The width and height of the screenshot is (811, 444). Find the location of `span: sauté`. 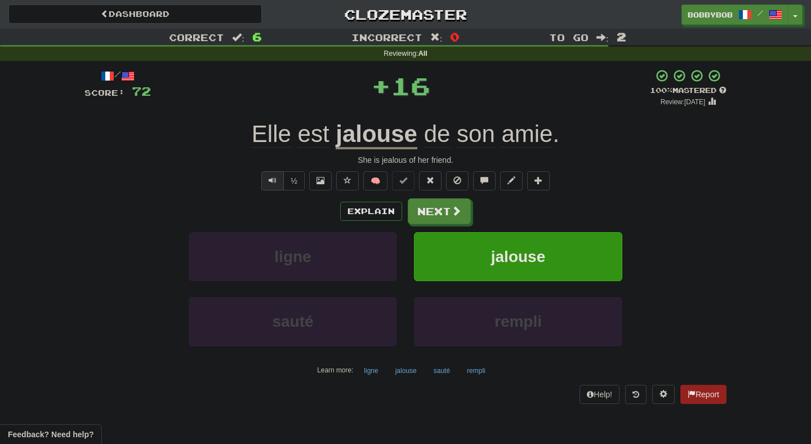

span: sauté is located at coordinates (292, 321).